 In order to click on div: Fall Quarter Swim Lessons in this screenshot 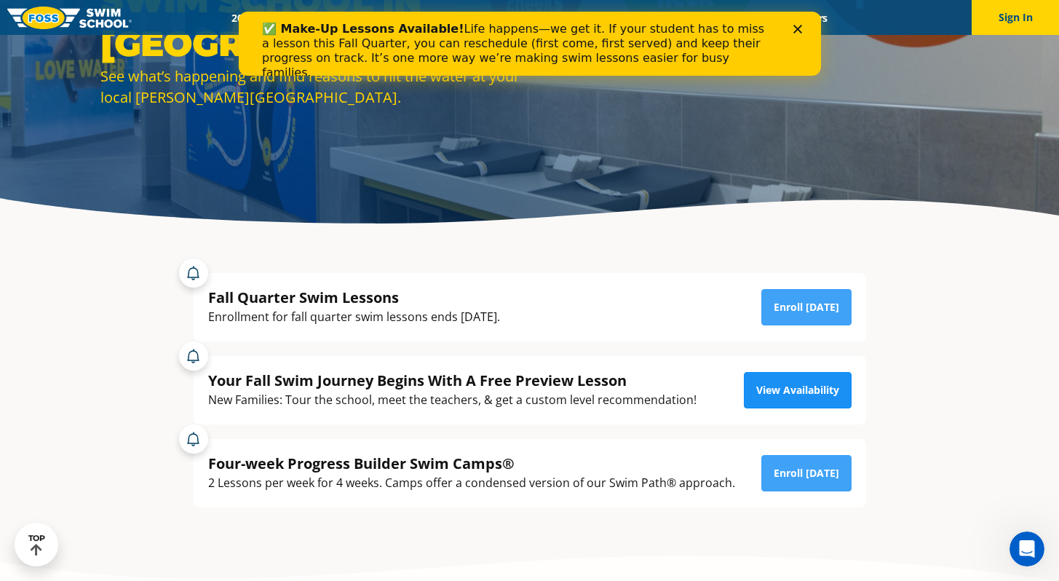, I will do `click(354, 297)`.